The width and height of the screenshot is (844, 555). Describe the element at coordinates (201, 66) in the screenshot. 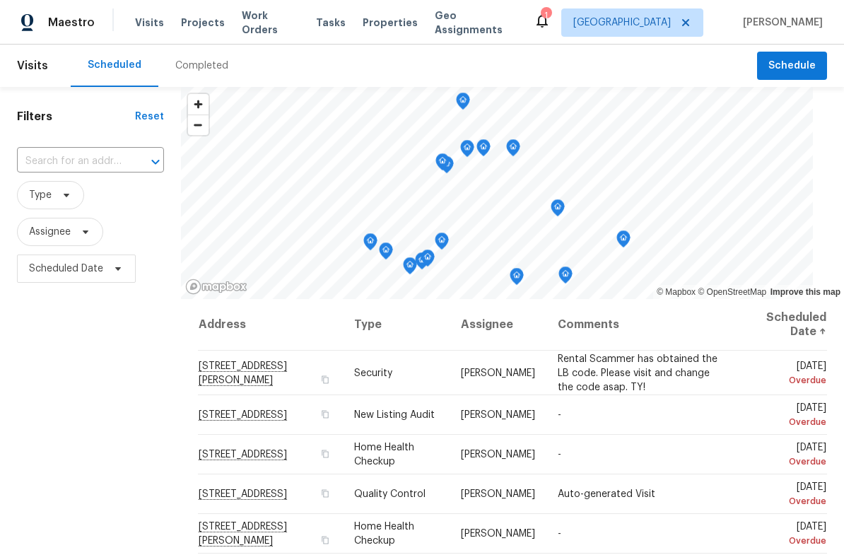

I see `div: Completed` at that location.